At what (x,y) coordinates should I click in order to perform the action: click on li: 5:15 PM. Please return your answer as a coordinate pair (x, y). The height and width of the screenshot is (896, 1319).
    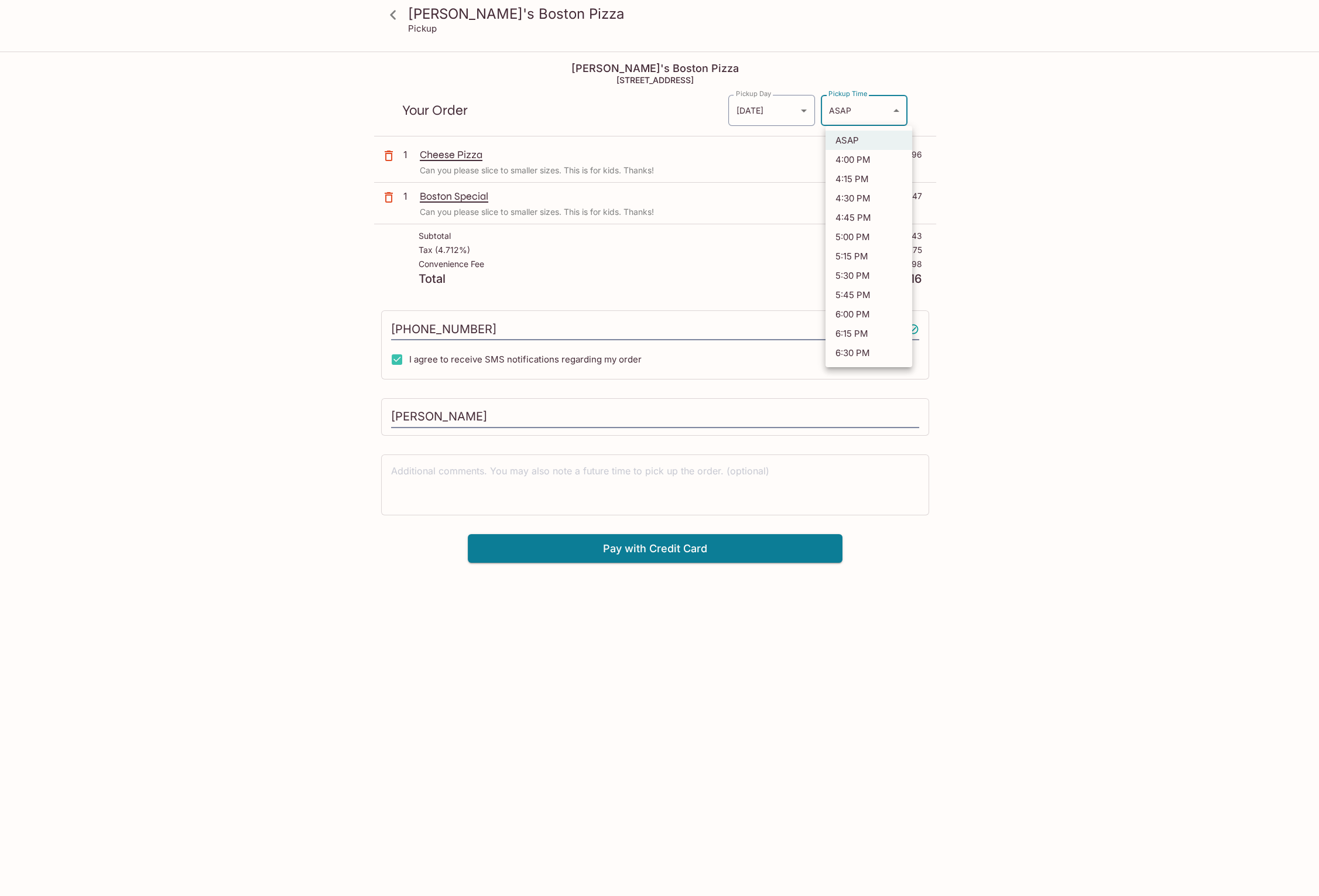
    Looking at the image, I should click on (869, 256).